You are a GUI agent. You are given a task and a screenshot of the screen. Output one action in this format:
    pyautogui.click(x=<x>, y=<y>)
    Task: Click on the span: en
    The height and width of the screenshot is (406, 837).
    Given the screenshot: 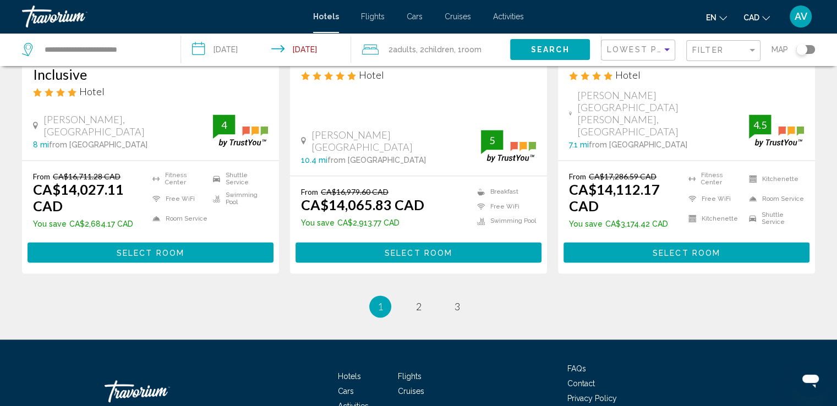 What is the action you would take?
    pyautogui.click(x=711, y=18)
    